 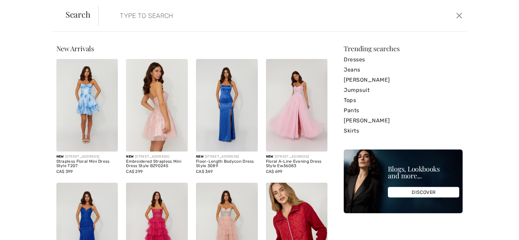 What do you see at coordinates (423, 172) in the screenshot?
I see `div: Blogs, Lookbooks and more...` at bounding box center [423, 172].